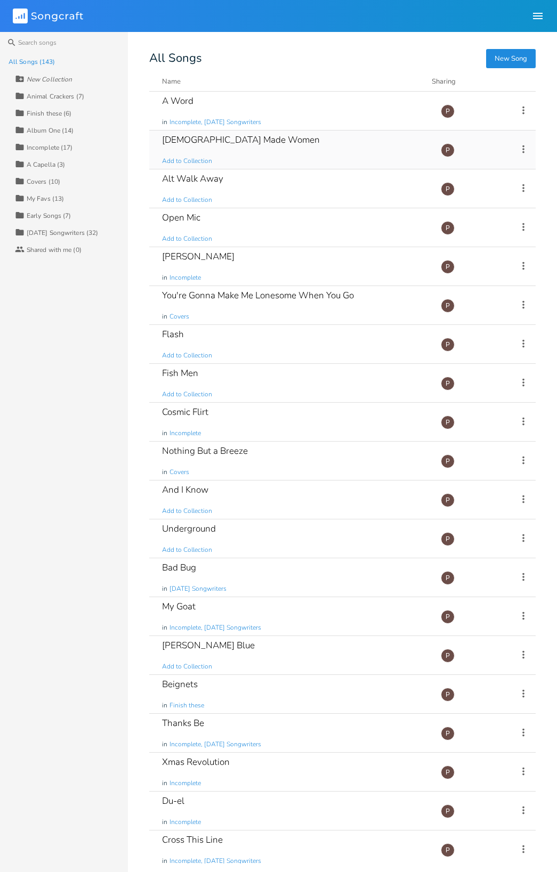 This screenshot has height=872, width=557. What do you see at coordinates (258, 295) in the screenshot?
I see `div: You're Gonna Make Me Lonesome When You Go` at bounding box center [258, 295].